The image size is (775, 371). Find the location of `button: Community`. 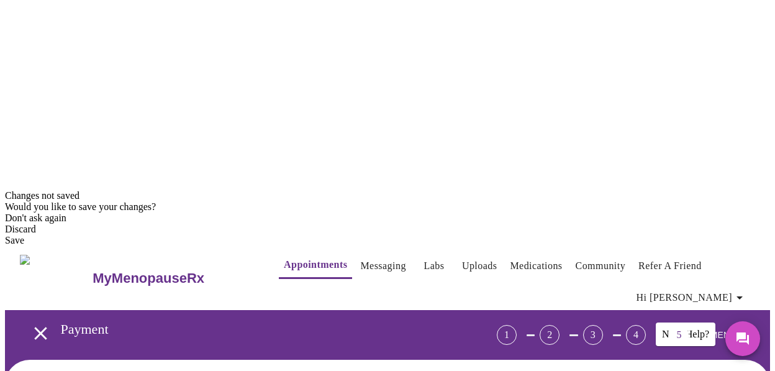

button: Community is located at coordinates (600, 266).